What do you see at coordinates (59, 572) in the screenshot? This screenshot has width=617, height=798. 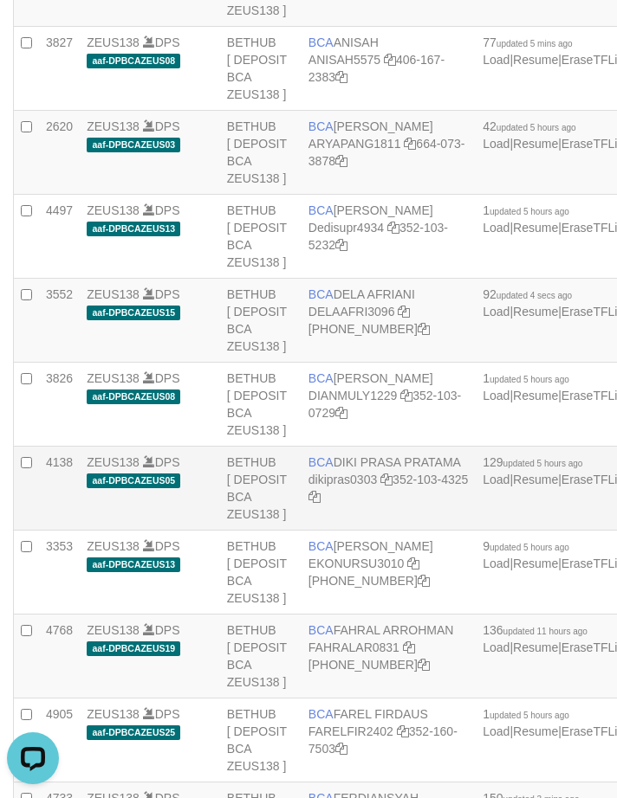 I see `td: 3353` at bounding box center [59, 572].